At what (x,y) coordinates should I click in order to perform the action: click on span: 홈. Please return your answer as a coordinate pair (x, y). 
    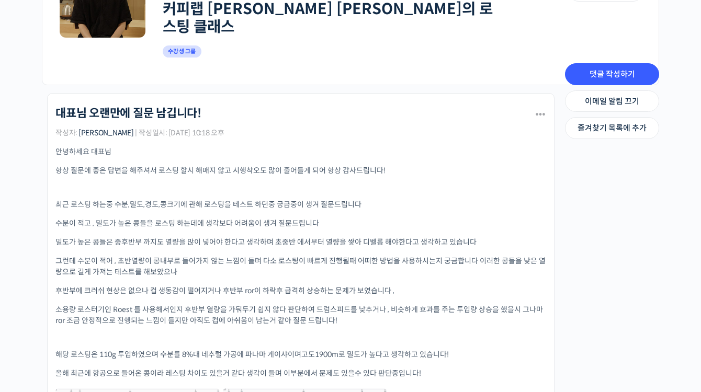
    Looking at the image, I should click on (36, 325).